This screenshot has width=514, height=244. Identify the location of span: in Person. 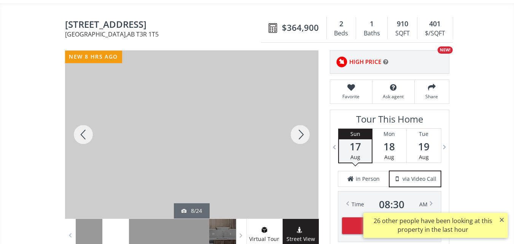
(368, 179).